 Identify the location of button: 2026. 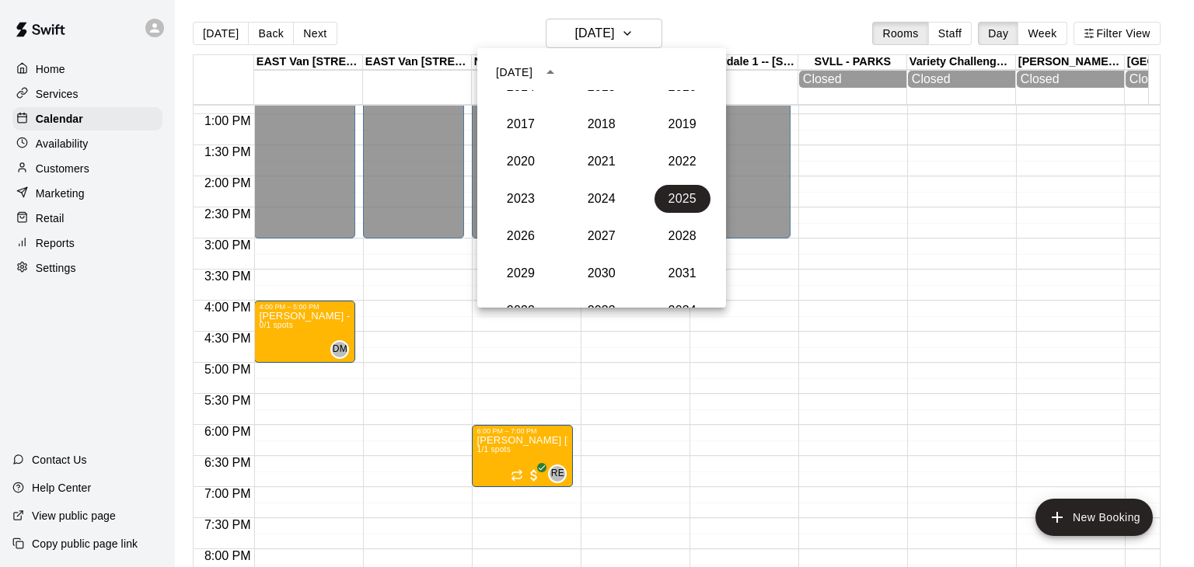
(521, 236).